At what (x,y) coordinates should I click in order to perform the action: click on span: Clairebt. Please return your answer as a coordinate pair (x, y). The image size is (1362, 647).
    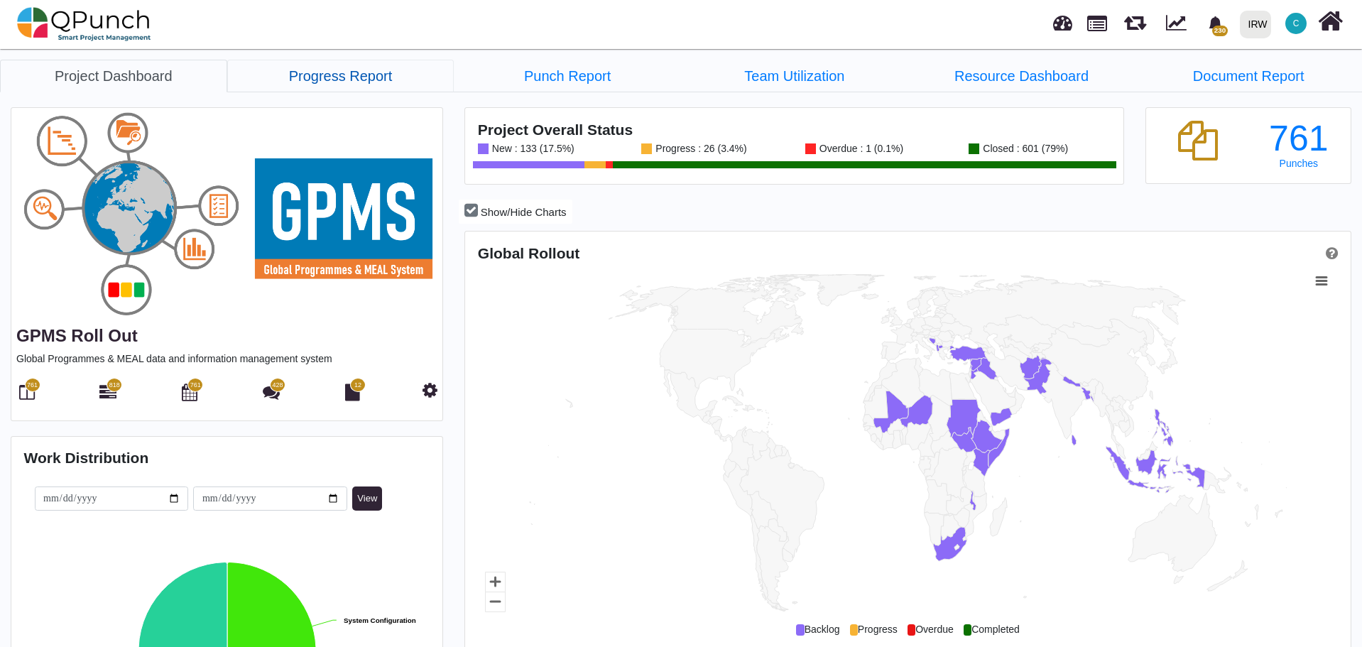
    Looking at the image, I should click on (1296, 23).